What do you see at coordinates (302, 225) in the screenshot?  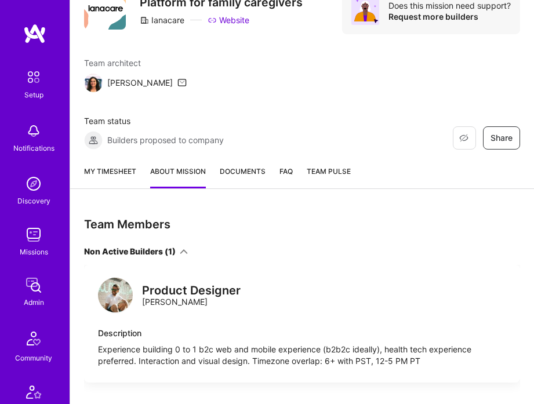 I see `div: Team Members` at bounding box center [302, 225].